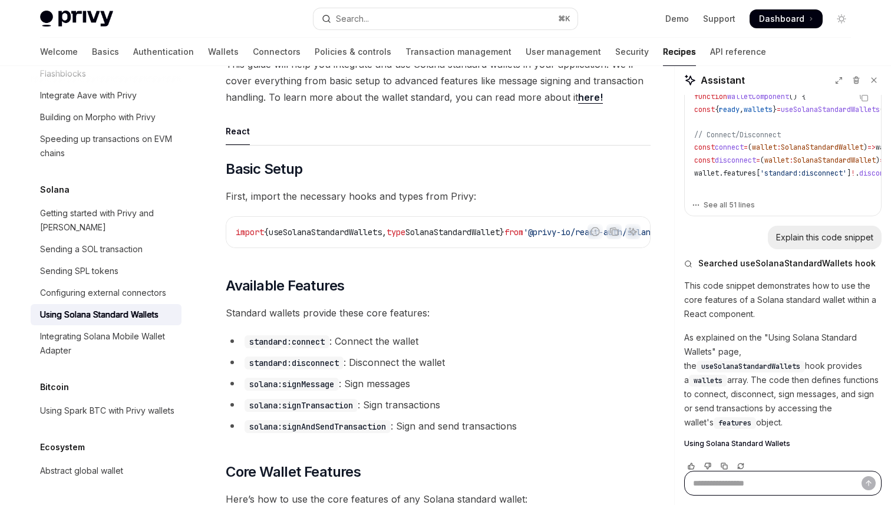  I want to click on li: : Sign and send transactions, so click(438, 426).